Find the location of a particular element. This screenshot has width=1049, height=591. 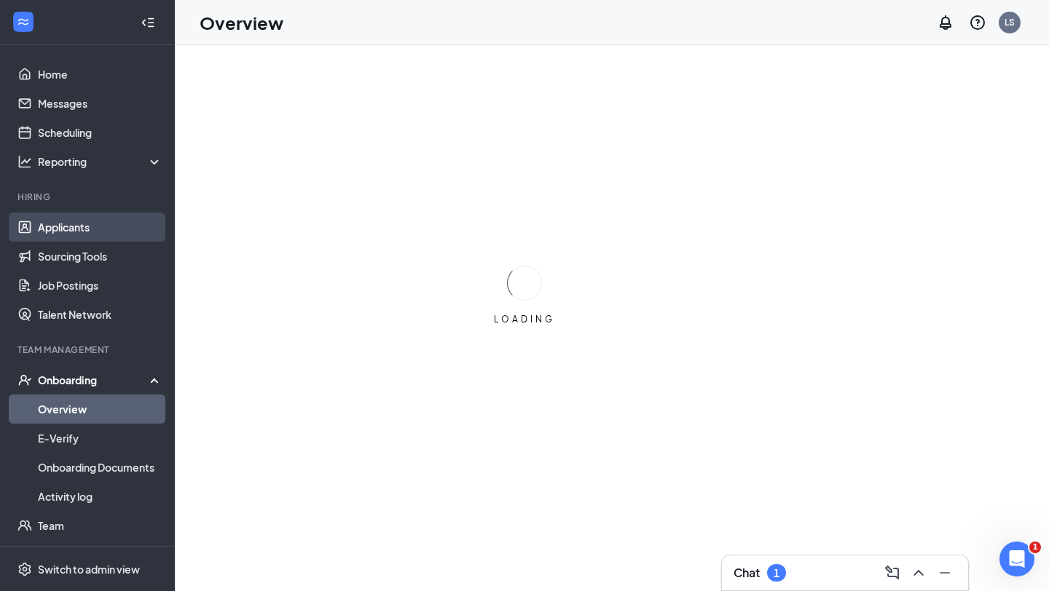

div: Reporting is located at coordinates (101, 162).